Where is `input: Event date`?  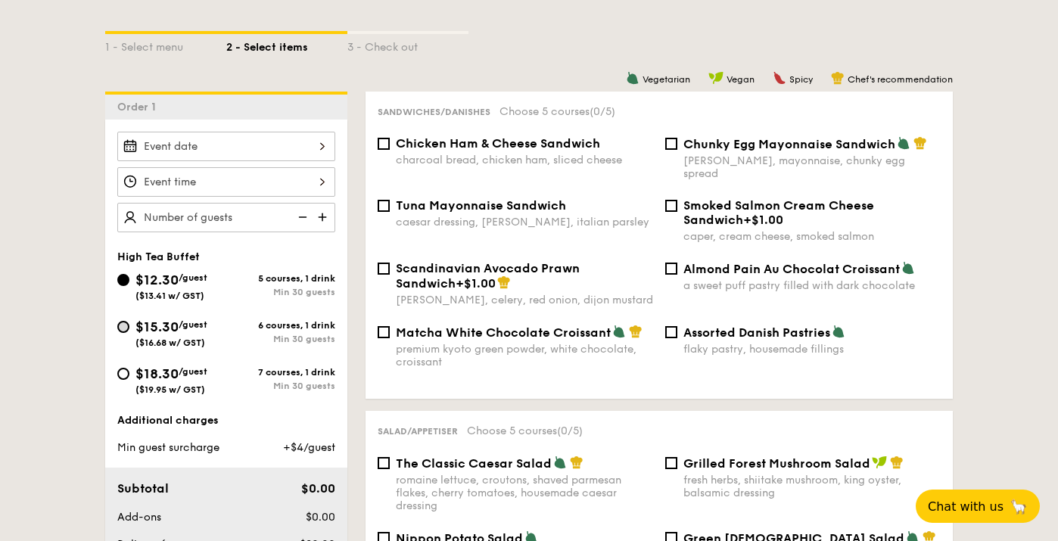 input: Event date is located at coordinates (226, 146).